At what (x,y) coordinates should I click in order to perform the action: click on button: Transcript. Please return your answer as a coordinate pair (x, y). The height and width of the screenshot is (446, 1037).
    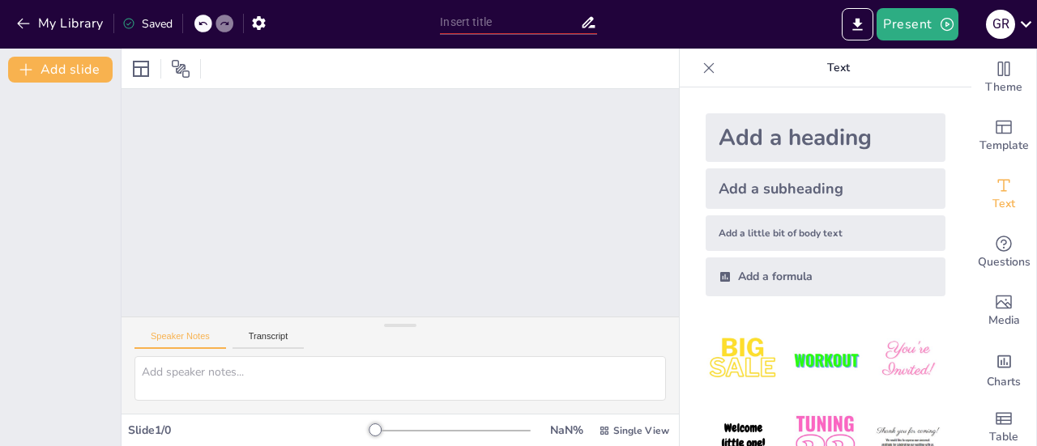
    Looking at the image, I should click on (268, 340).